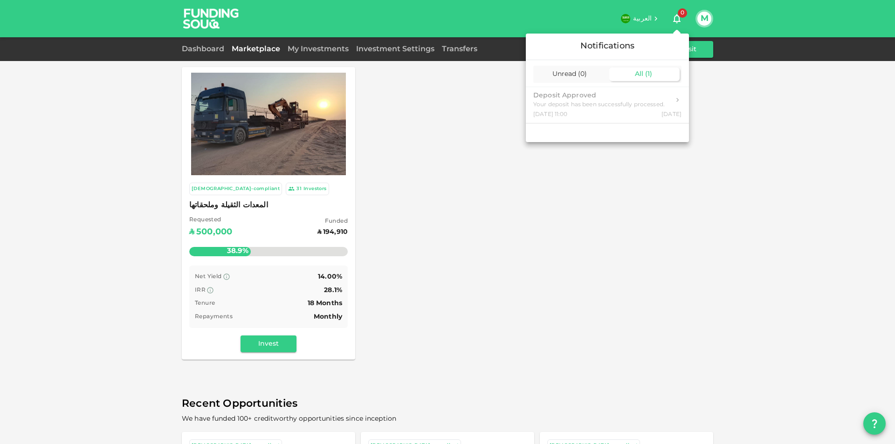  I want to click on span: ( 0 ), so click(582, 74).